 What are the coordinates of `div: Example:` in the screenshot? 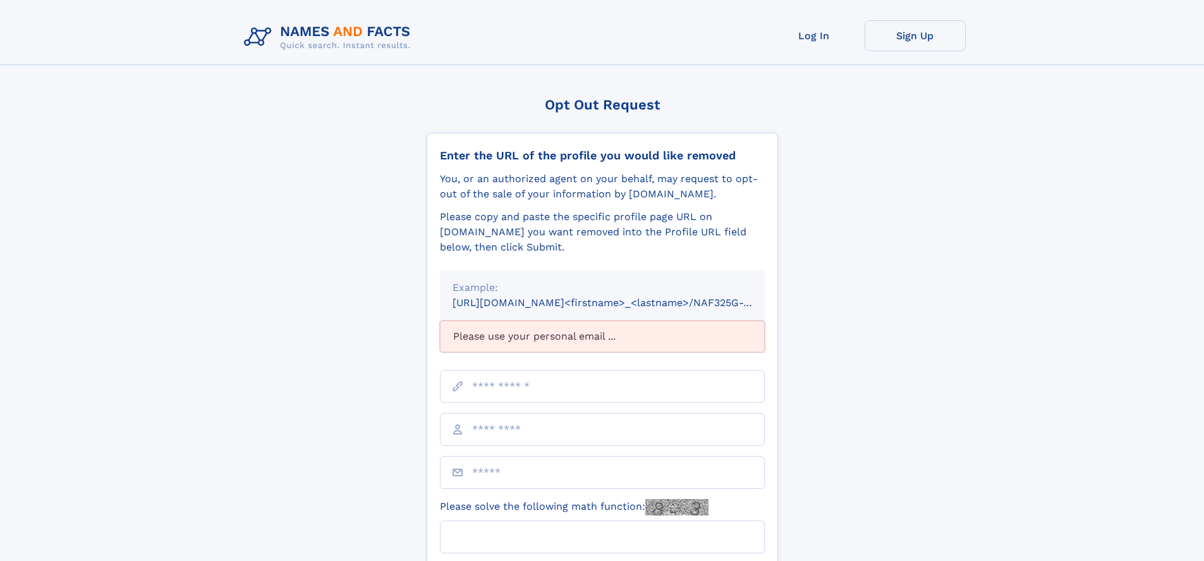 It's located at (602, 288).